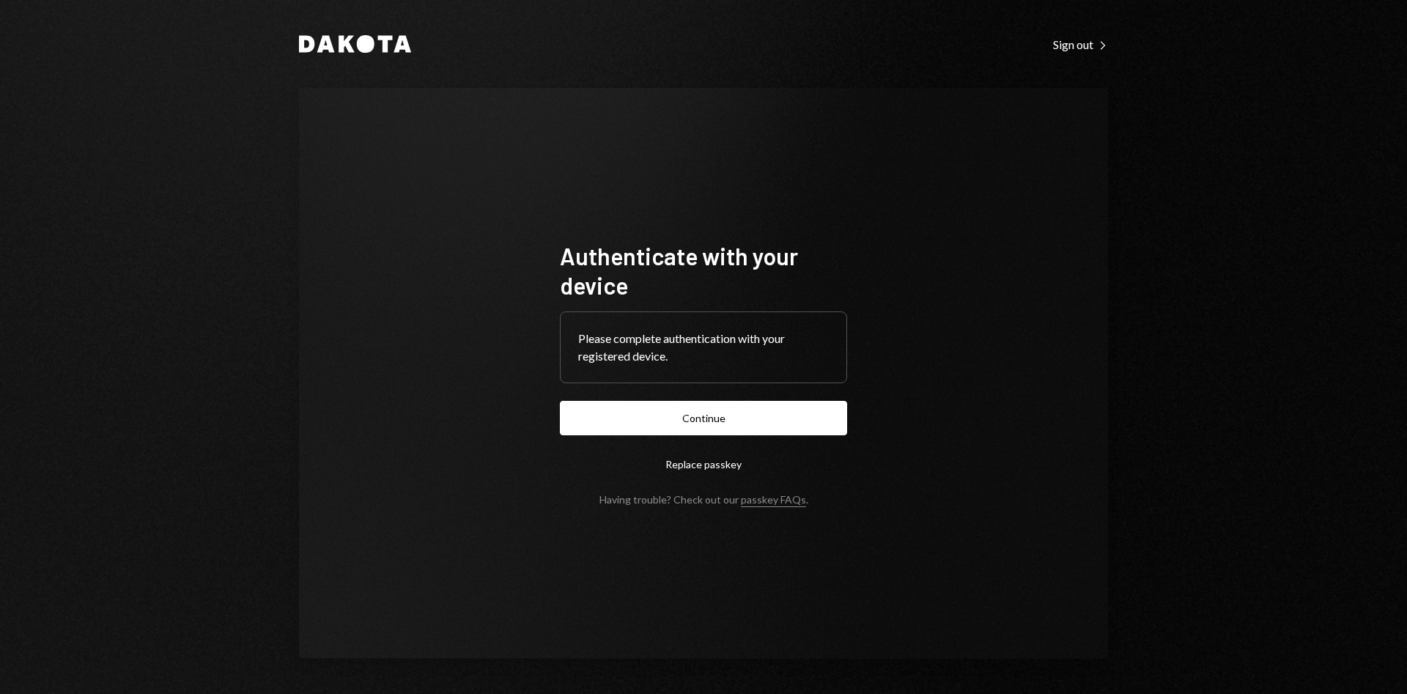  Describe the element at coordinates (1080, 44) in the screenshot. I see `a: Sign out` at that location.